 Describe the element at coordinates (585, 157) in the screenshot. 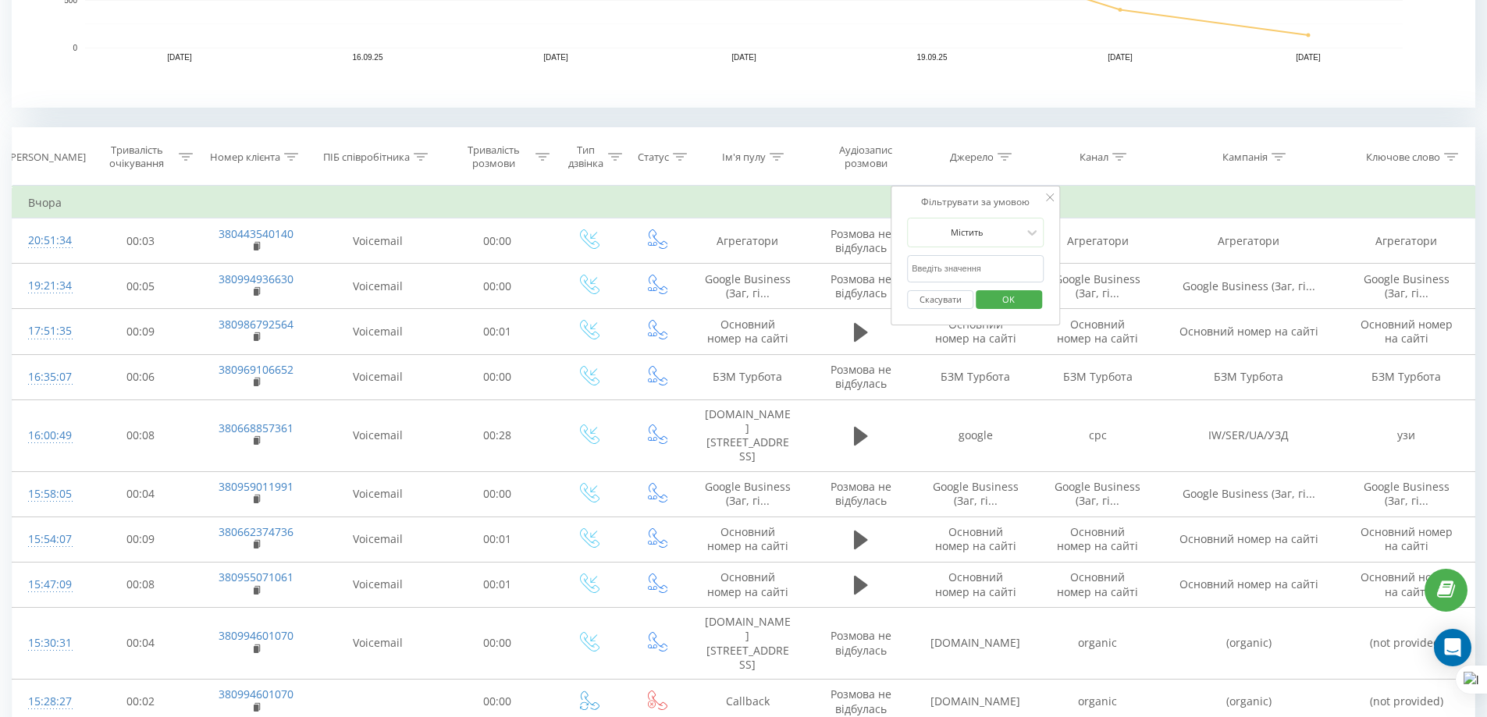

I see `div: Тип дзвінка` at that location.